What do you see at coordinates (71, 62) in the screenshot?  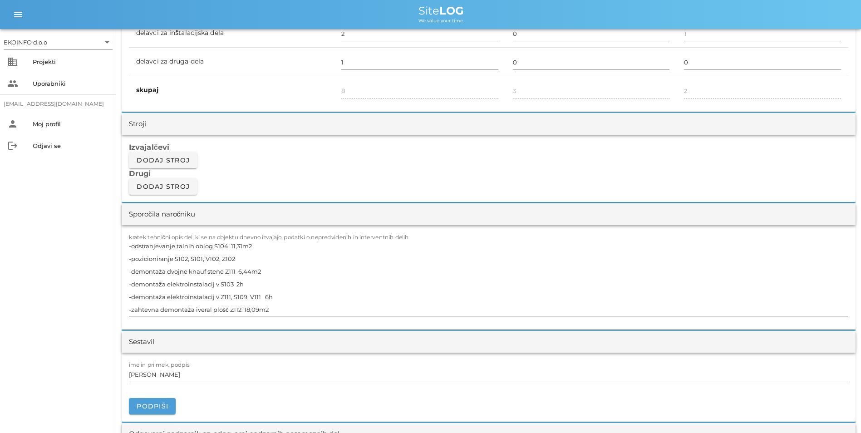 I see `div: Projekti` at bounding box center [71, 62].